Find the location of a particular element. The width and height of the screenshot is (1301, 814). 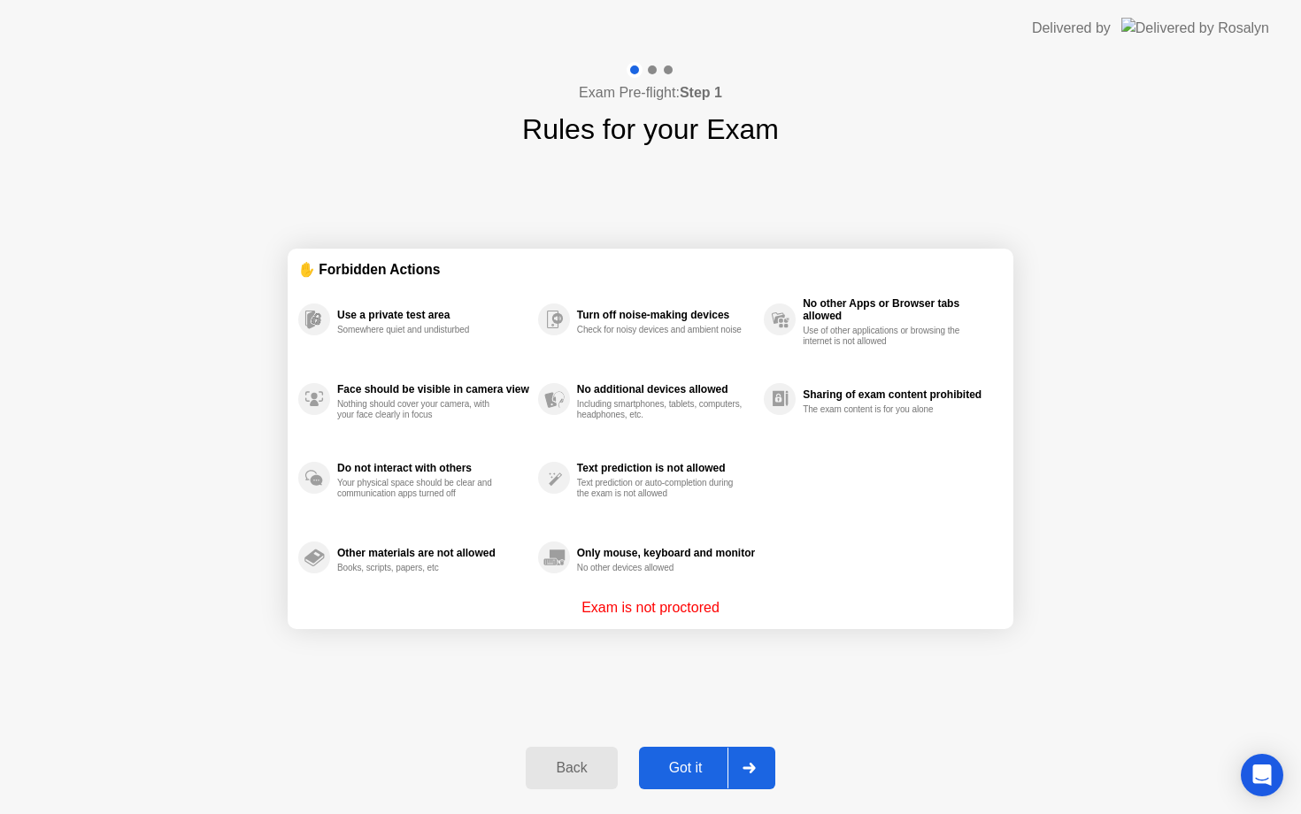

div: Text prediction or auto-completion during the exam is not allowed is located at coordinates (660, 488).